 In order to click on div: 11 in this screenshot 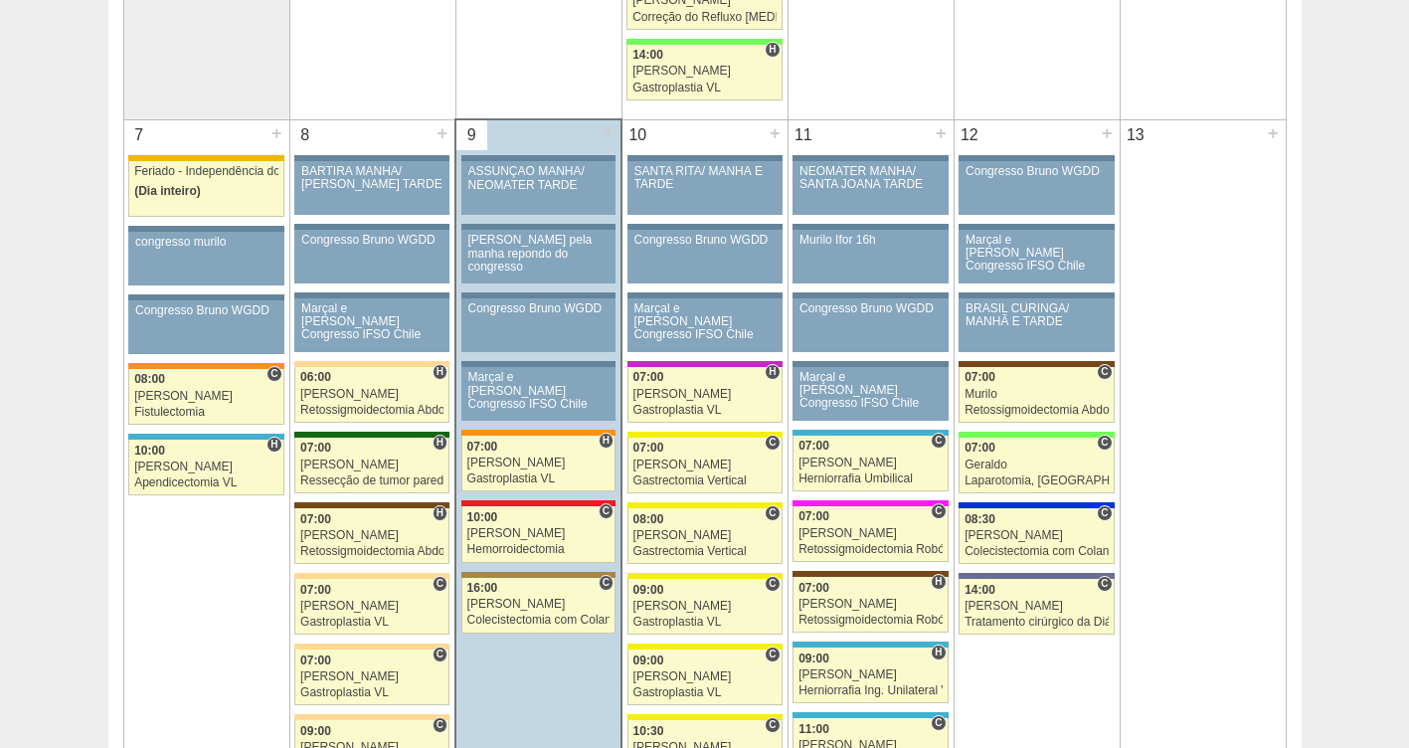, I will do `click(804, 135)`.